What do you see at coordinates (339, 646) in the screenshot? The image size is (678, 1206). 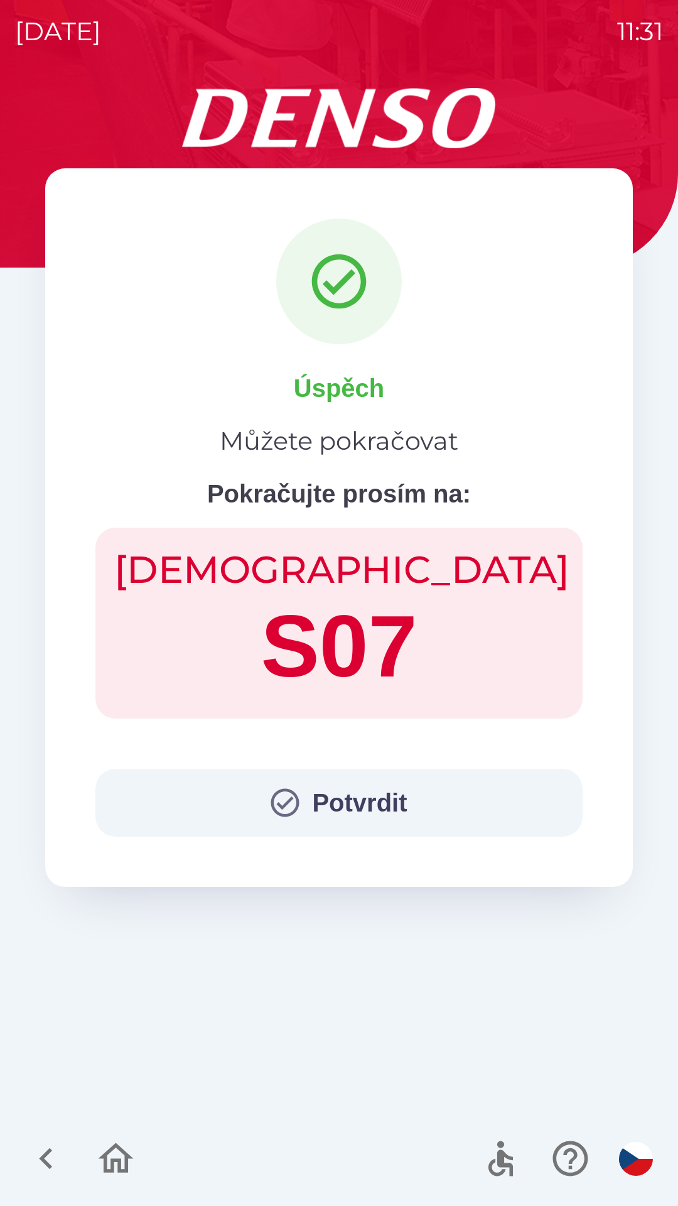 I see `h1: S07` at bounding box center [339, 646].